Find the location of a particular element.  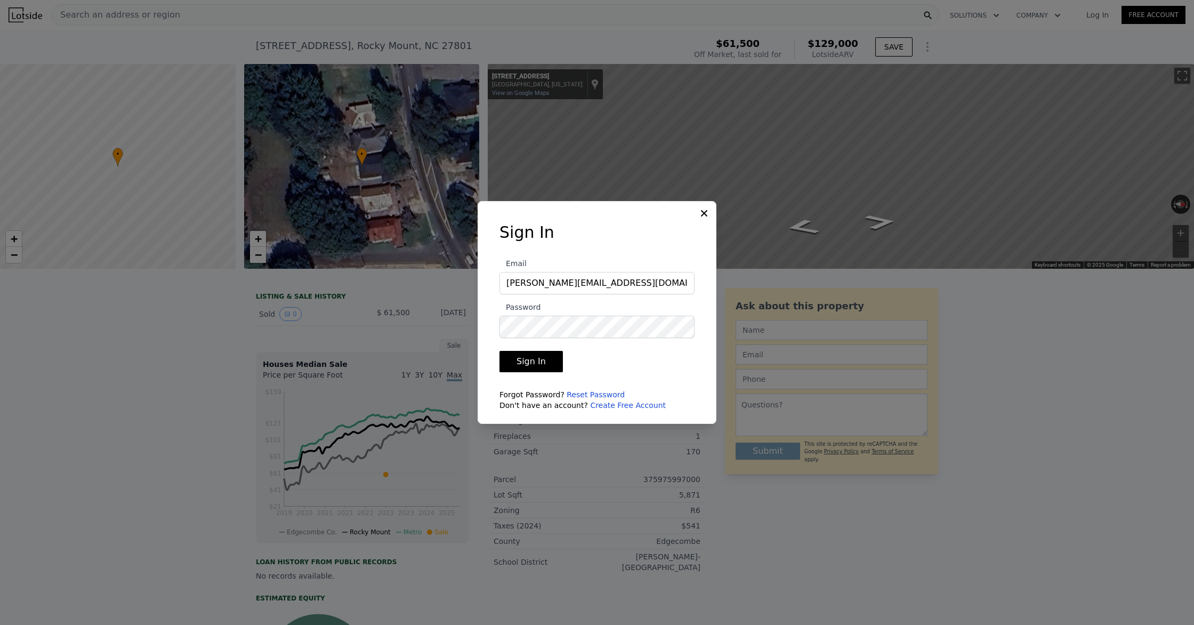

input: Password is located at coordinates (597, 327).